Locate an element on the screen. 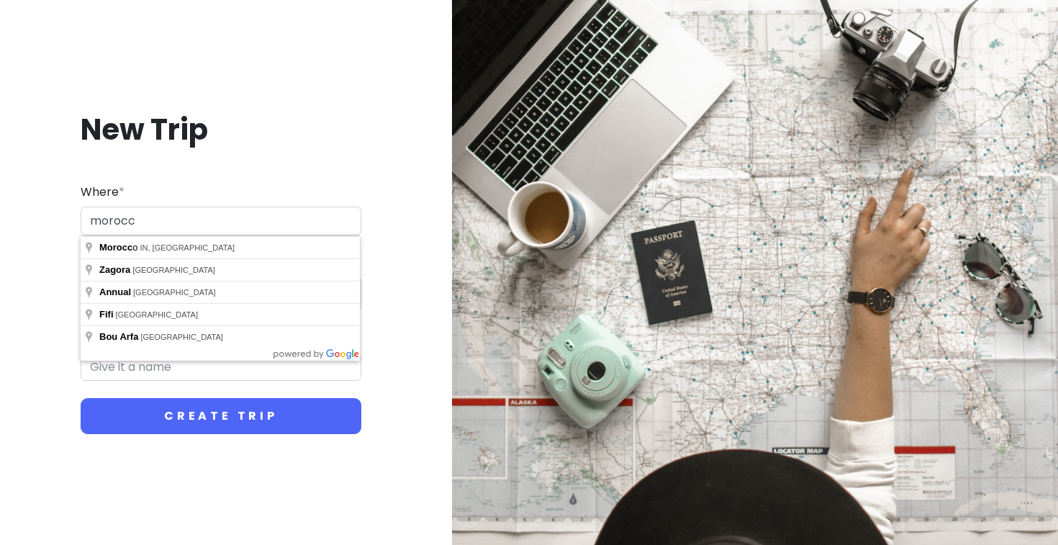 This screenshot has width=1058, height=545. button: Create Trip is located at coordinates (221, 416).